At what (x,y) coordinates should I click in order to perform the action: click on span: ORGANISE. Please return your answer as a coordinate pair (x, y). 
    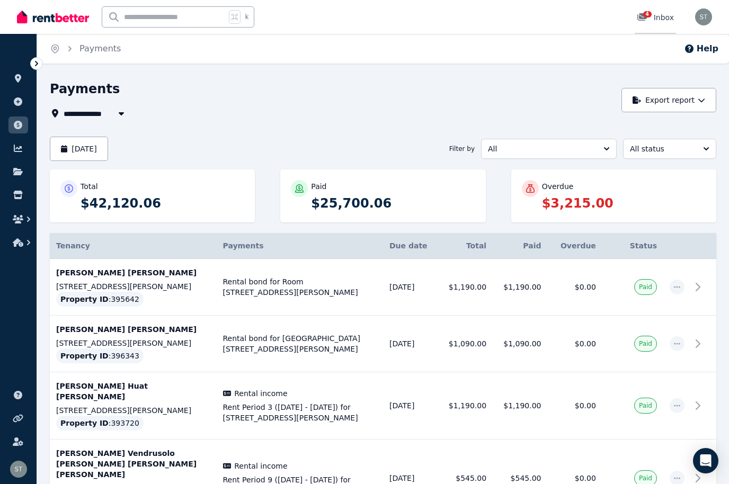
    Looking at the image, I should click on (25, 62).